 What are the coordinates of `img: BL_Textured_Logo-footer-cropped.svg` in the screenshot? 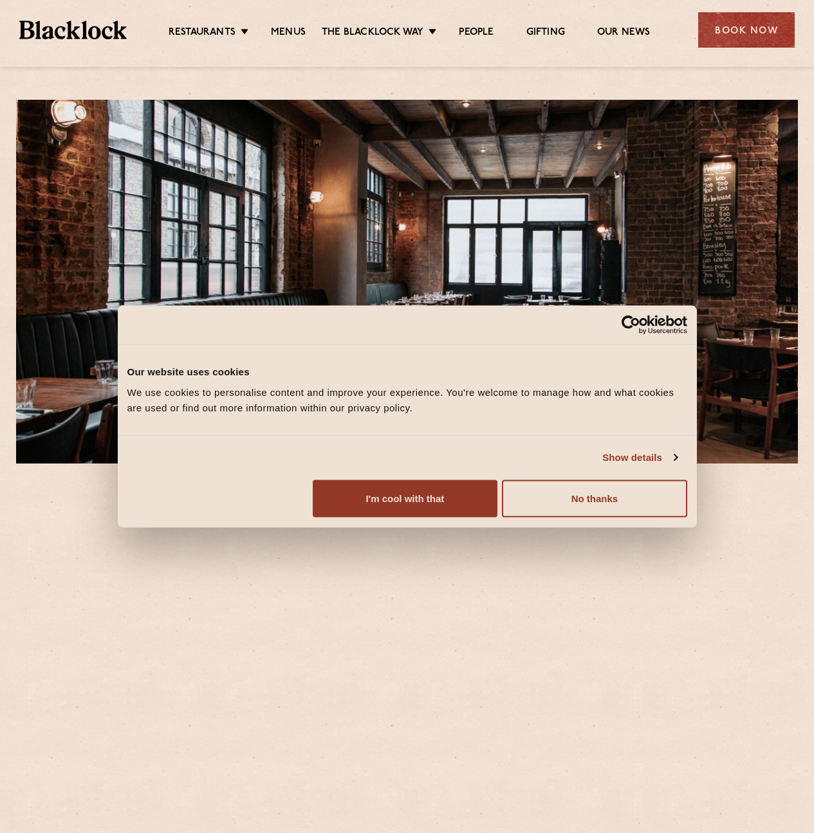 It's located at (73, 30).